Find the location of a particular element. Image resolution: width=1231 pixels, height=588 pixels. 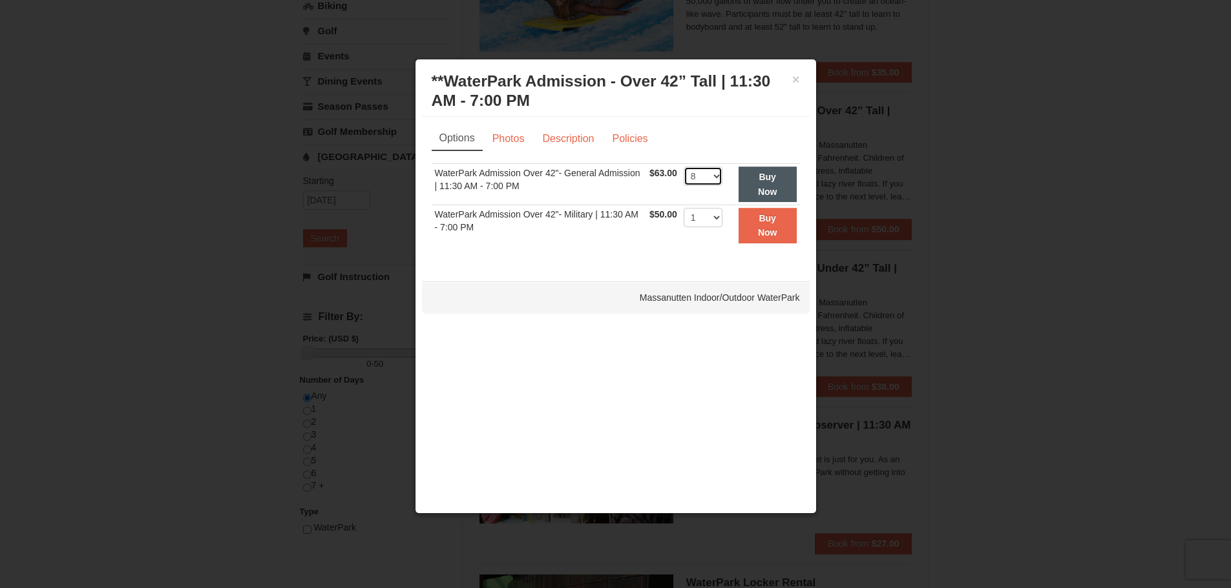

td: WaterPark Admission Over 42"- General Admission | 11:30 AM - 7:00 PM is located at coordinates (539, 185).